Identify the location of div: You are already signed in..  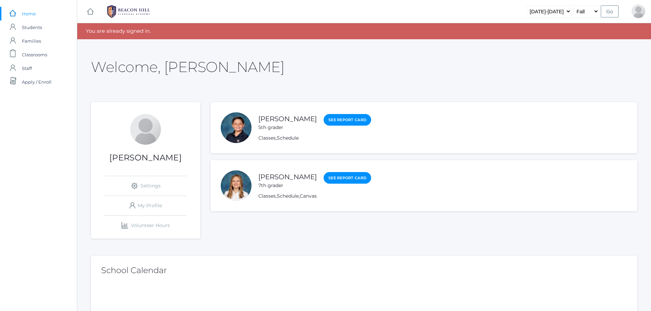
(364, 31).